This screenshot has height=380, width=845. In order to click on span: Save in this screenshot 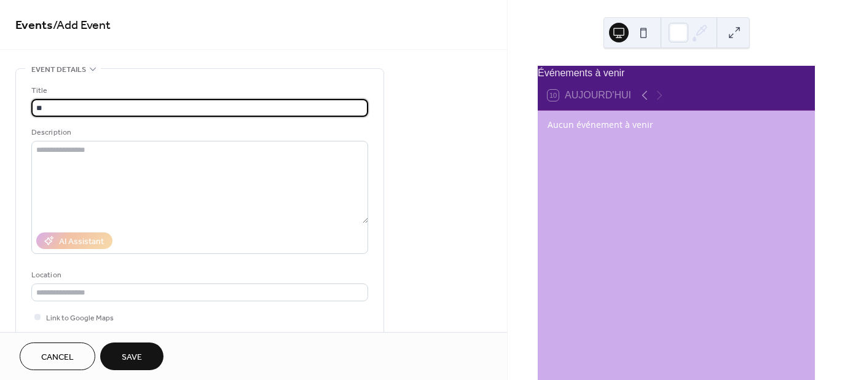, I will do `click(131, 357)`.